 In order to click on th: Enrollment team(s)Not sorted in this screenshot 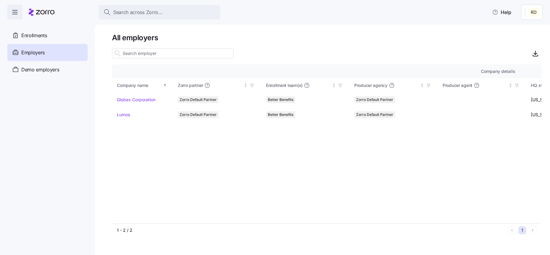, I will do `click(305, 85)`.